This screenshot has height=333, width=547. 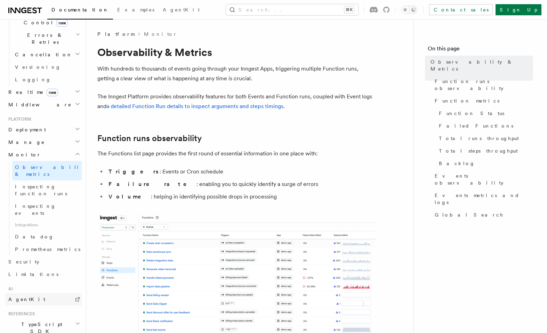 What do you see at coordinates (47, 171) in the screenshot?
I see `a: Observability & metrics` at bounding box center [47, 171].